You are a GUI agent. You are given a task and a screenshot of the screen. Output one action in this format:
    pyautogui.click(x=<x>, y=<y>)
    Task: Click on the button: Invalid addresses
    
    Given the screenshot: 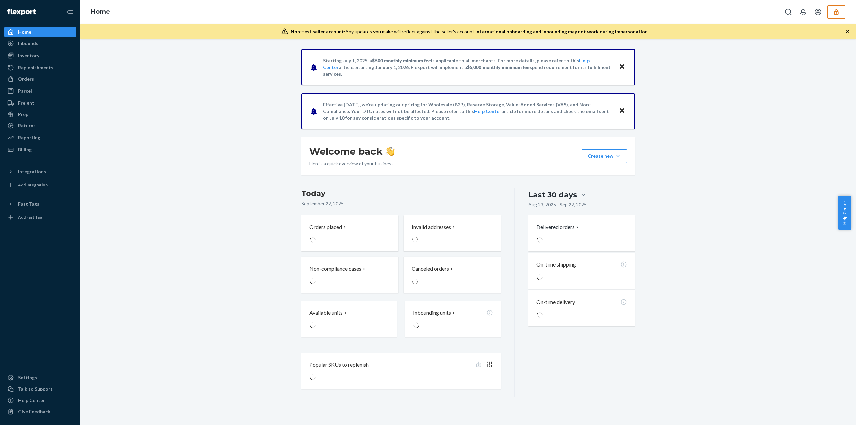 What is the action you would take?
    pyautogui.click(x=452, y=233)
    